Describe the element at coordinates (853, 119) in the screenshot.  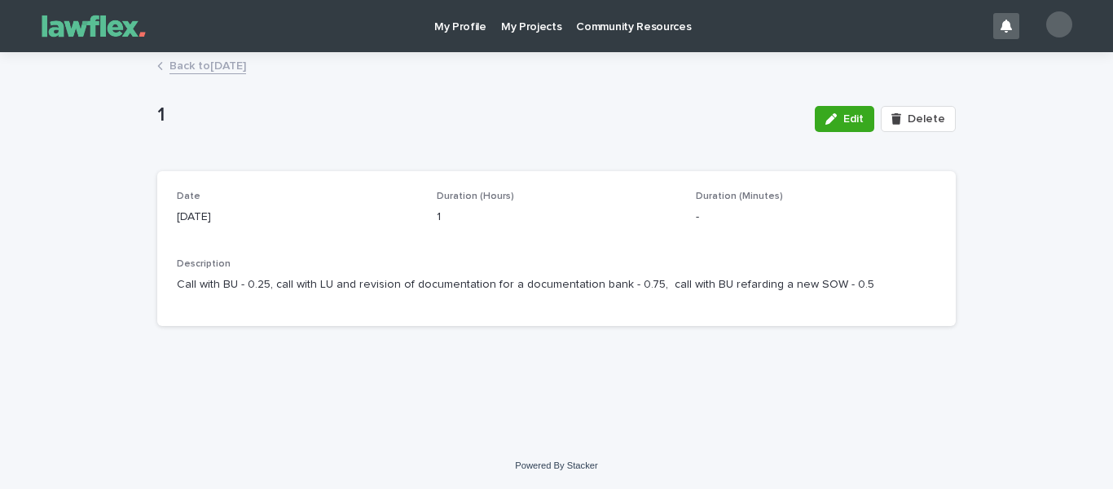
I see `span: Edit` at that location.